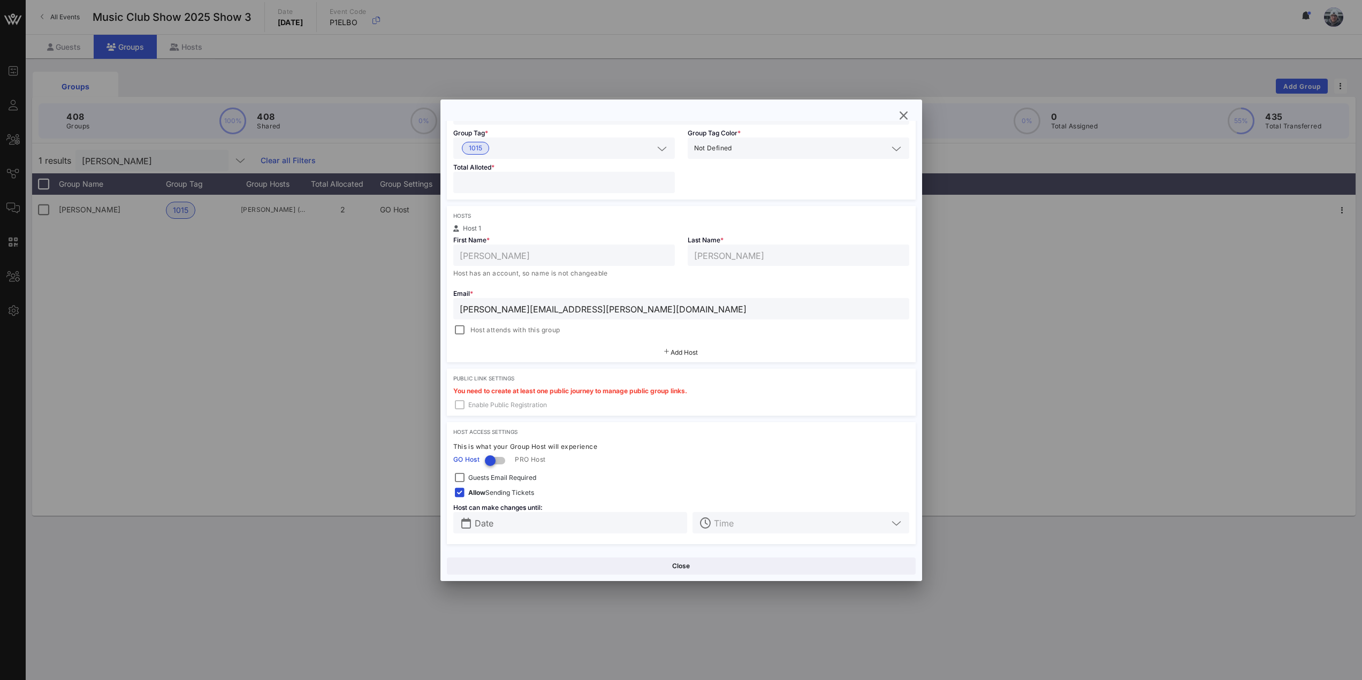  Describe the element at coordinates (713, 148) in the screenshot. I see `span: Not Defined` at that location.